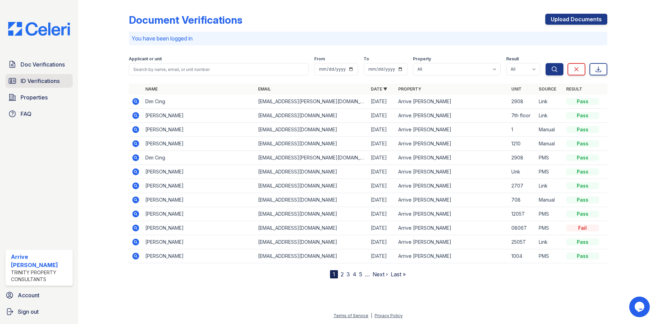 The width and height of the screenshot is (658, 324). I want to click on a: Next ›, so click(380, 274).